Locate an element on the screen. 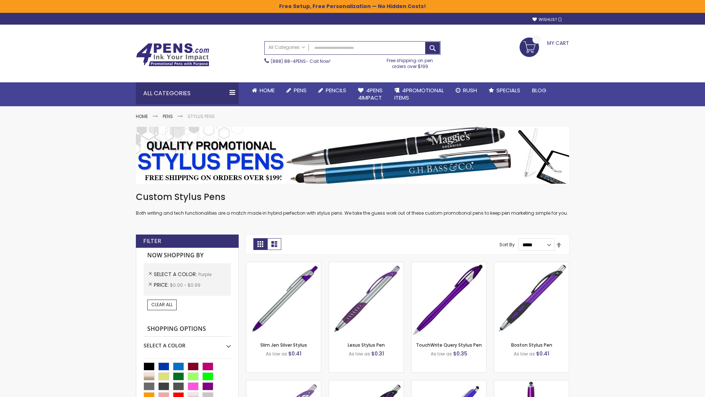 The image size is (705, 397). a: (888) 88-4PENS is located at coordinates (288, 61).